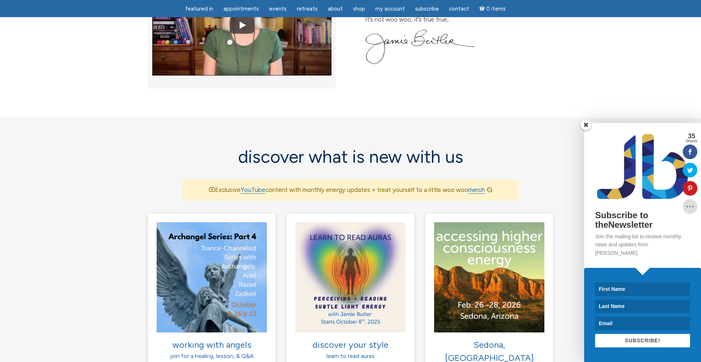 Image resolution: width=701 pixels, height=362 pixels. Describe the element at coordinates (427, 9) in the screenshot. I see `span: Subscribe` at that location.